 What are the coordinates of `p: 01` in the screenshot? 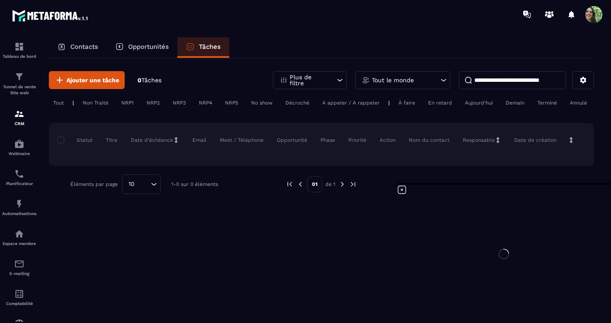 It's located at (315, 184).